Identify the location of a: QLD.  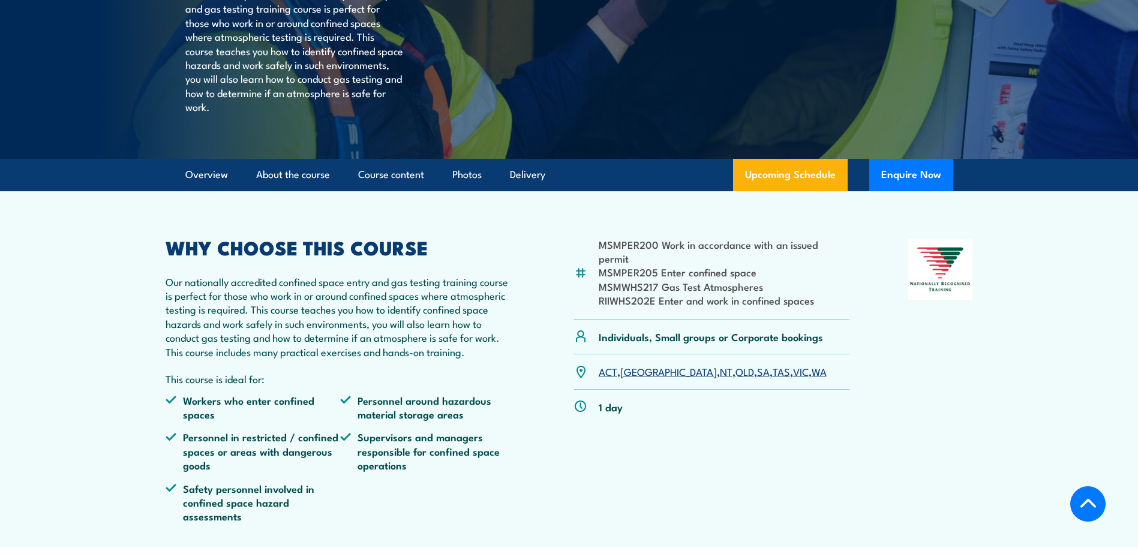
(744, 371).